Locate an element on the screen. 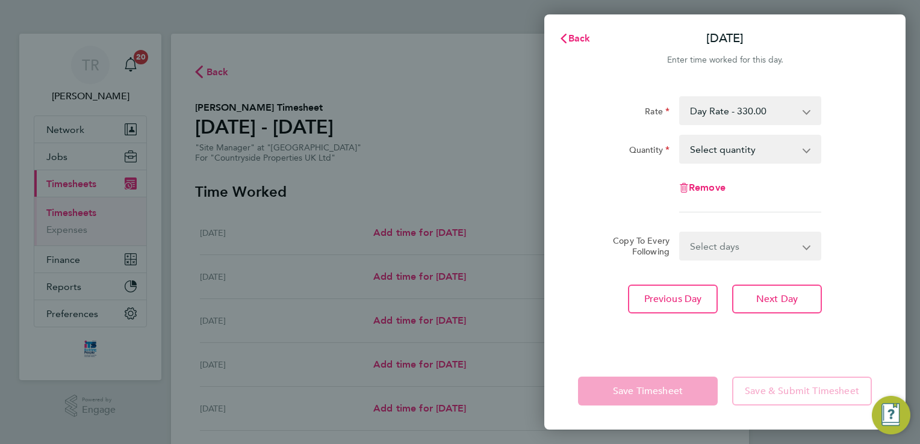 The image size is (920, 444). button: Previous Day is located at coordinates (673, 299).